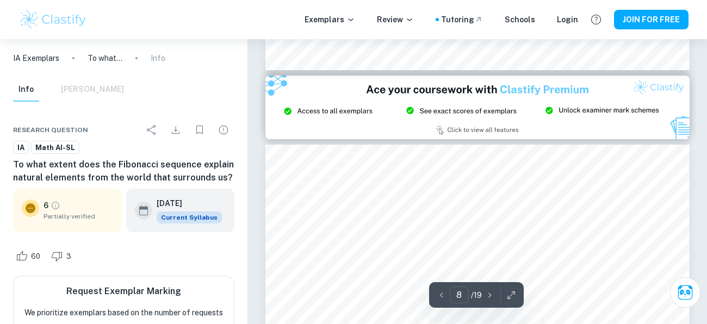 The width and height of the screenshot is (707, 324). What do you see at coordinates (21, 147) in the screenshot?
I see `a: IA` at bounding box center [21, 147].